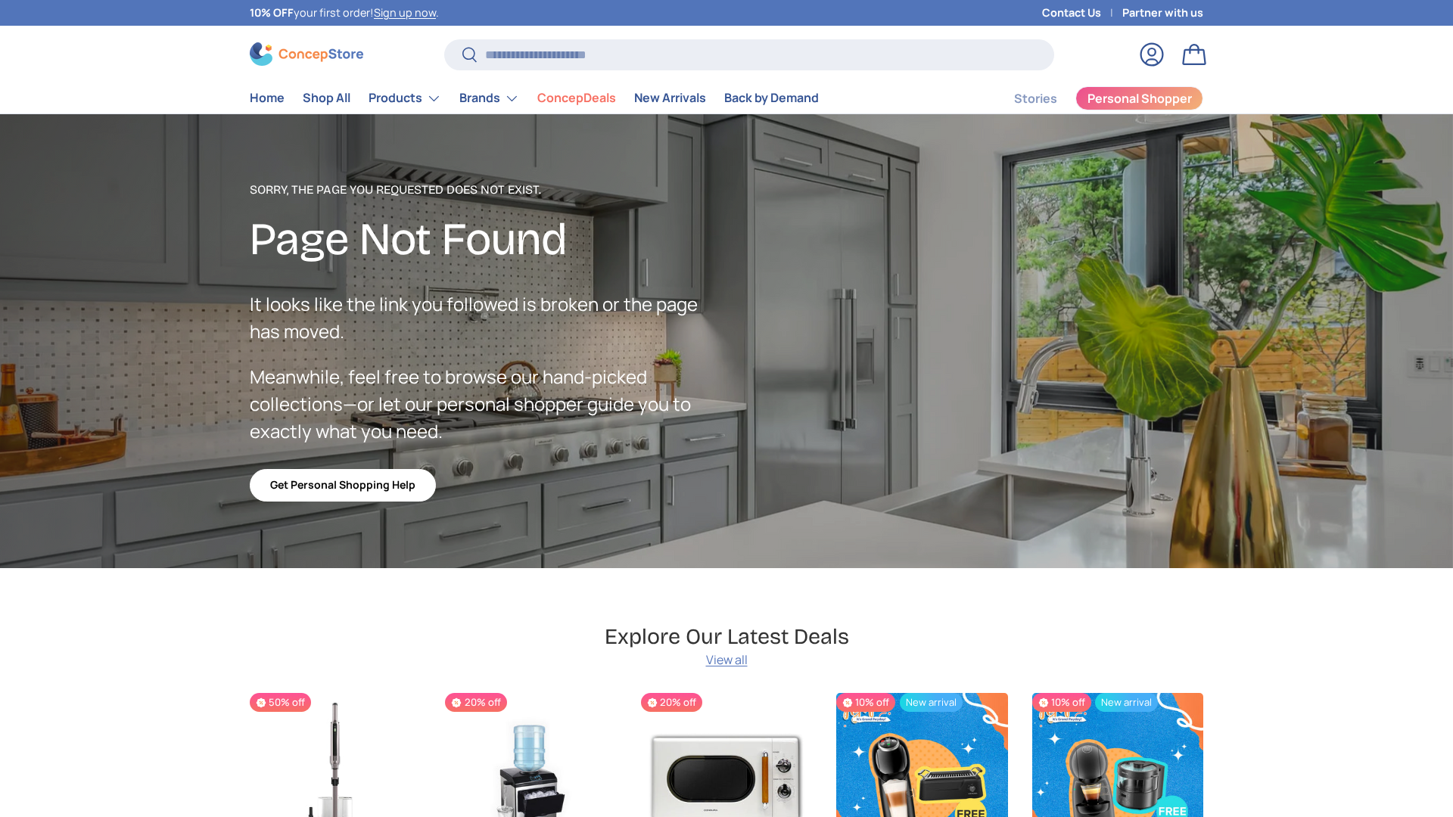 Image resolution: width=1453 pixels, height=817 pixels. Describe the element at coordinates (488, 404) in the screenshot. I see `p: Meanwhile, feel free to browse our hand-picked collections—or let our personal shopper guide you ...` at that location.